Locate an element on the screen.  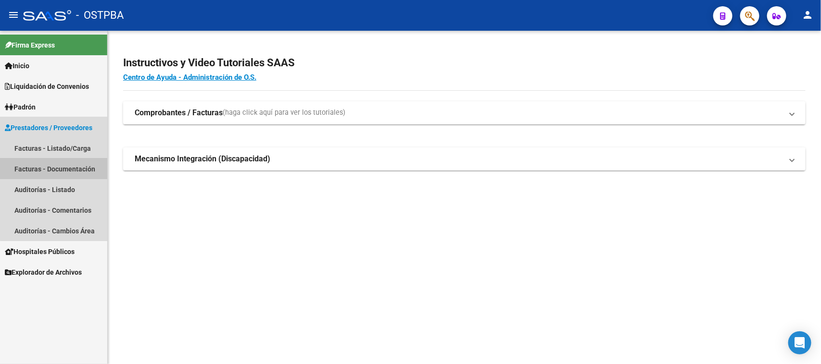
mat-icon: person is located at coordinates (807, 15).